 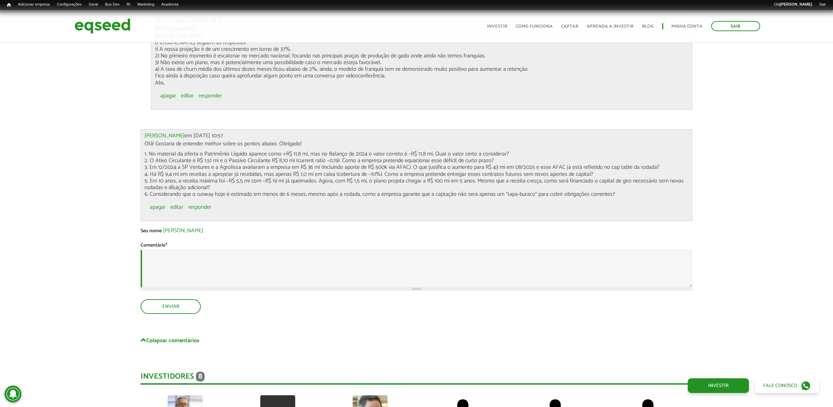 What do you see at coordinates (611, 26) in the screenshot?
I see `a: Aprenda a investir` at bounding box center [611, 26].